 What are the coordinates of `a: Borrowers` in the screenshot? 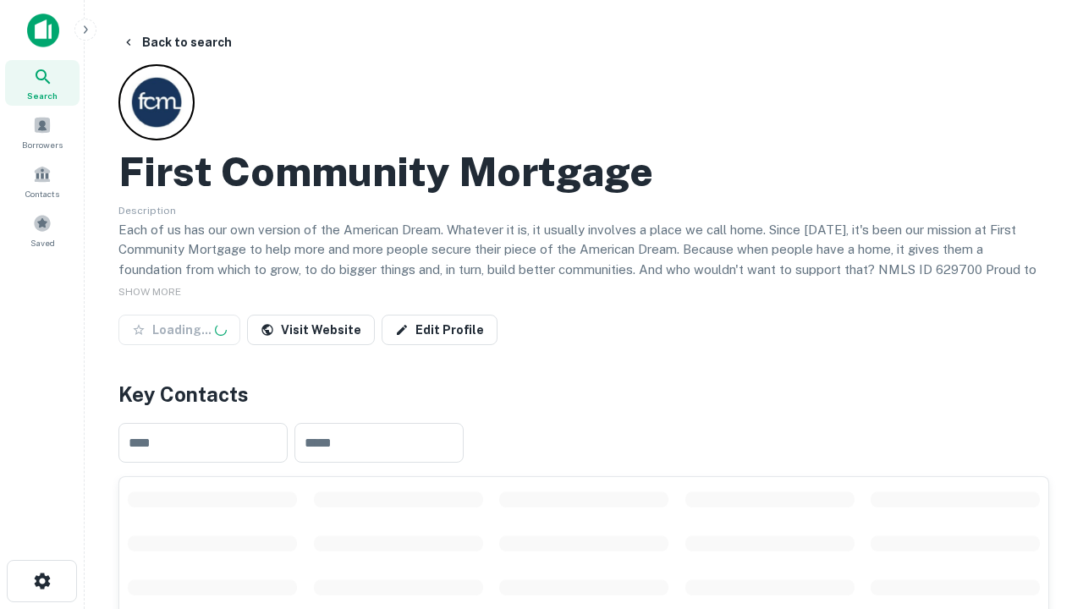 It's located at (42, 132).